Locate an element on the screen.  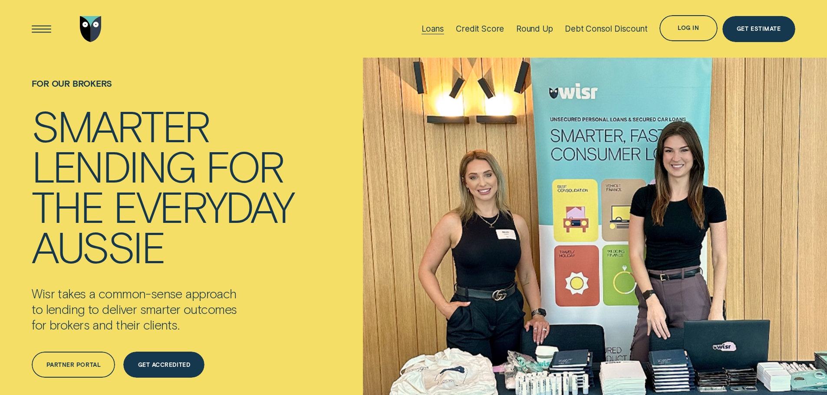
a: Get Accredited is located at coordinates (164, 365).